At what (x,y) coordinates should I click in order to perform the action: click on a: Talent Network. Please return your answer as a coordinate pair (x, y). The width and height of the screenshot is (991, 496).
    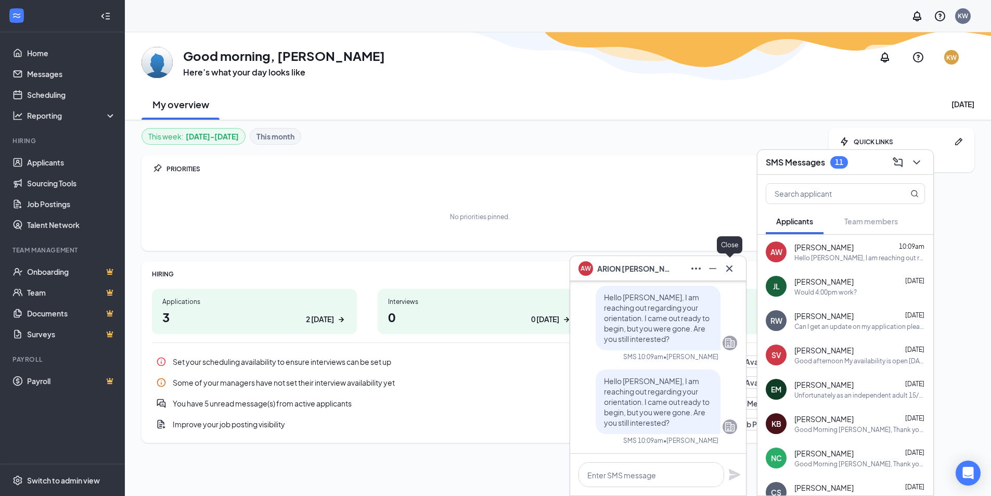
    Looking at the image, I should click on (71, 225).